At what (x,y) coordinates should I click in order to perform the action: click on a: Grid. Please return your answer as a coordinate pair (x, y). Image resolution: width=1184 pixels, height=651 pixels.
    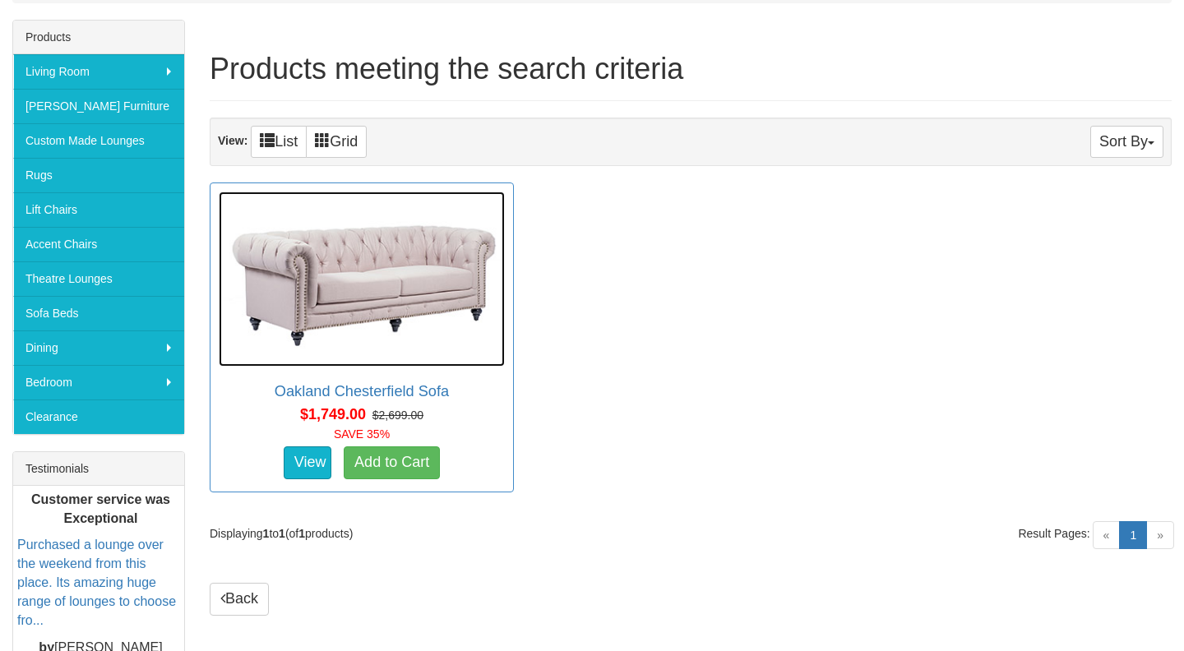
    Looking at the image, I should click on (336, 141).